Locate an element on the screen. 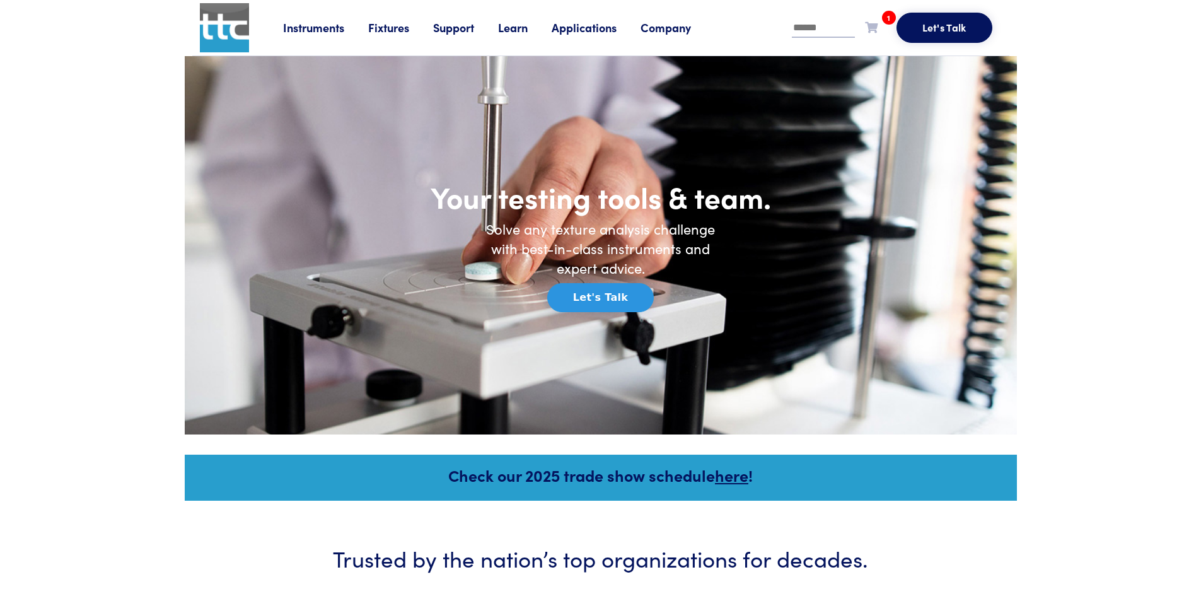 The height and width of the screenshot is (601, 1201). a: here is located at coordinates (732, 475).